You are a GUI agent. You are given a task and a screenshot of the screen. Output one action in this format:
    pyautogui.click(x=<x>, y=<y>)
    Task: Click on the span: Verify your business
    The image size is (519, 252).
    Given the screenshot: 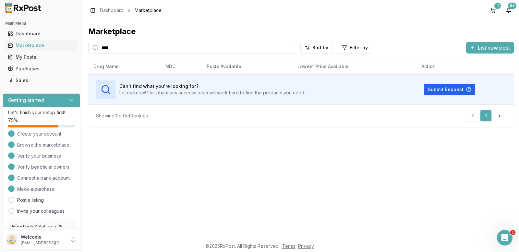 What is the action you would take?
    pyautogui.click(x=39, y=156)
    